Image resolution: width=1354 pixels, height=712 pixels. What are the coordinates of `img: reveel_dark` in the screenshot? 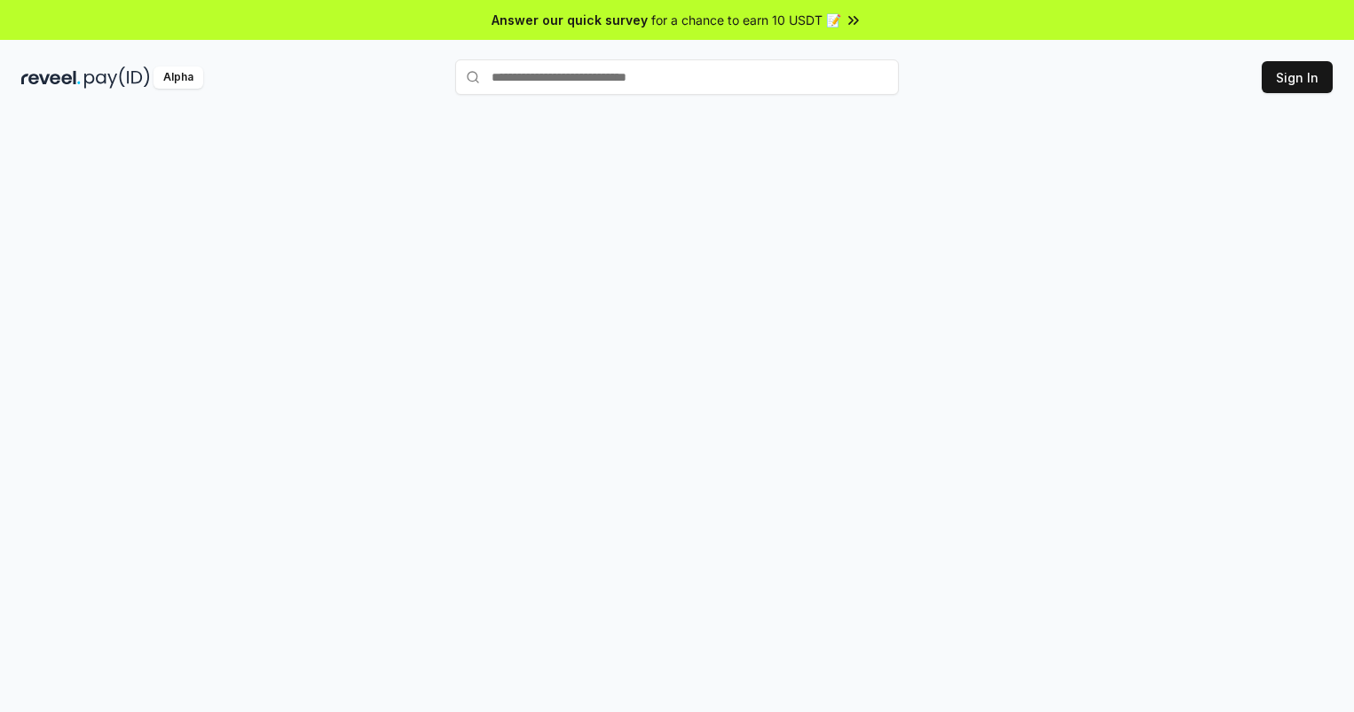 It's located at (51, 77).